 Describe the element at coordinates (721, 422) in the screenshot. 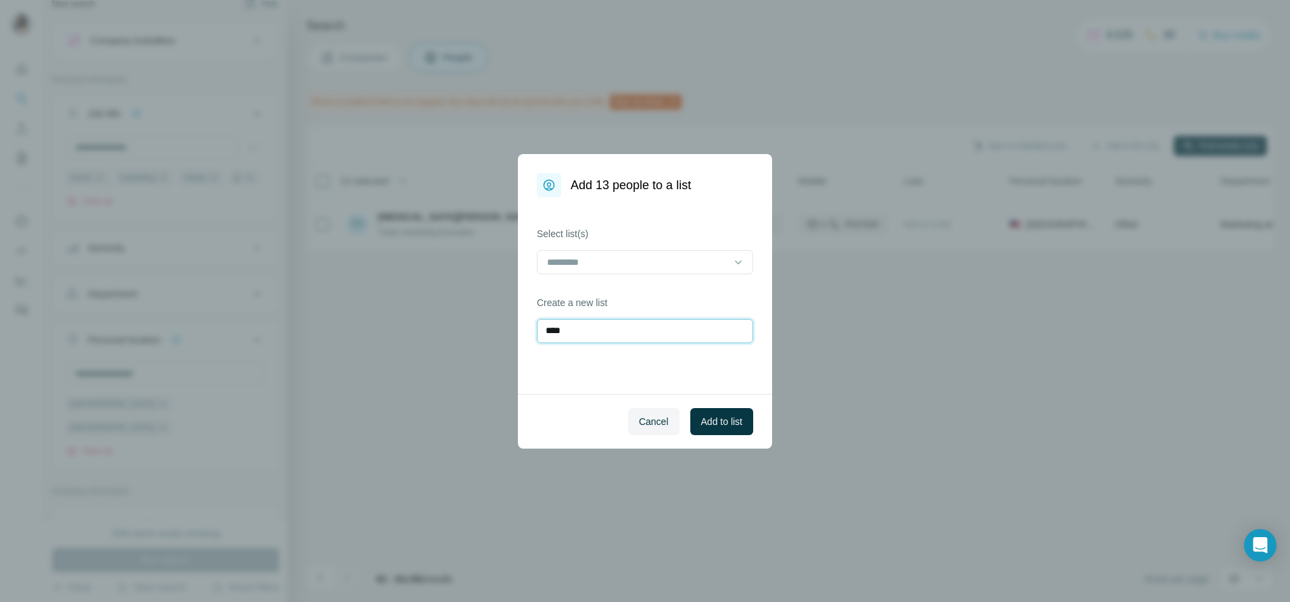

I see `button: Add to list` at that location.